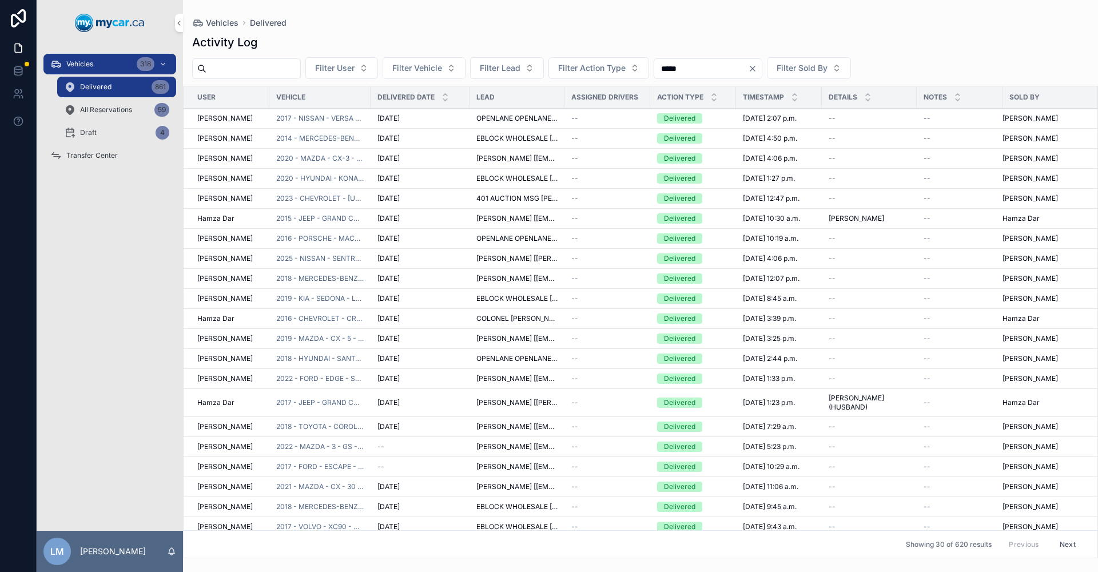 The width and height of the screenshot is (1098, 572). What do you see at coordinates (1068, 544) in the screenshot?
I see `button: Next` at bounding box center [1068, 544].